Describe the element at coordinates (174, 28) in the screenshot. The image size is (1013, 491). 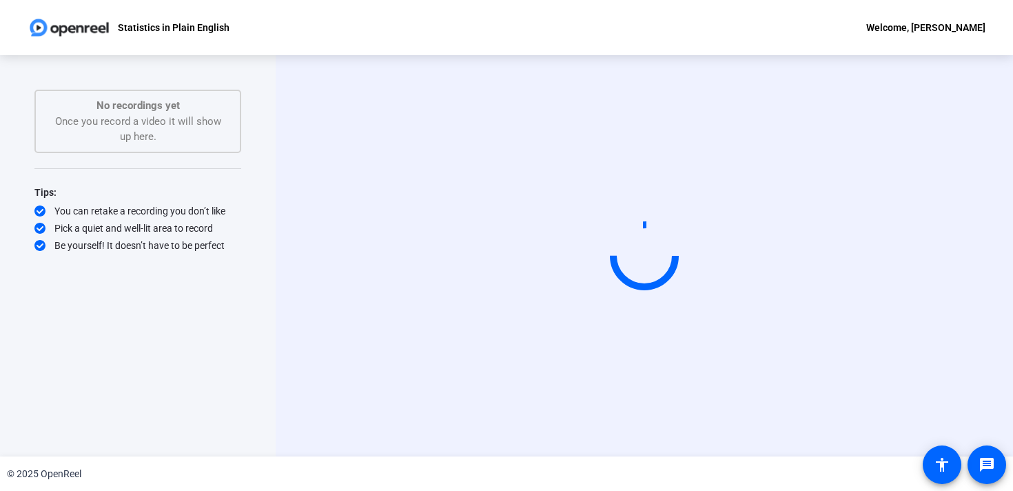
I see `p: Statistics in Plain English` at that location.